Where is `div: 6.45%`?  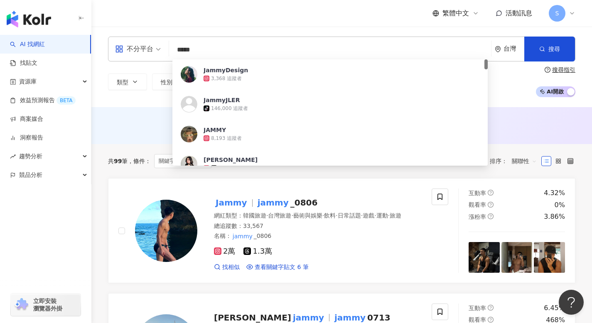 div: 6.45% is located at coordinates (554, 308).